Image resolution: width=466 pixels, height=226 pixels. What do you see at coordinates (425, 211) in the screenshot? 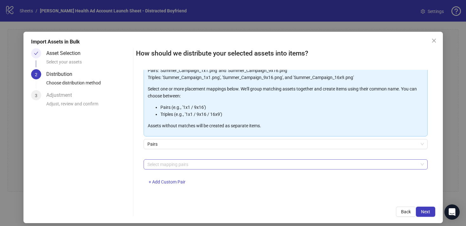
I see `span: Next` at bounding box center [425, 211].